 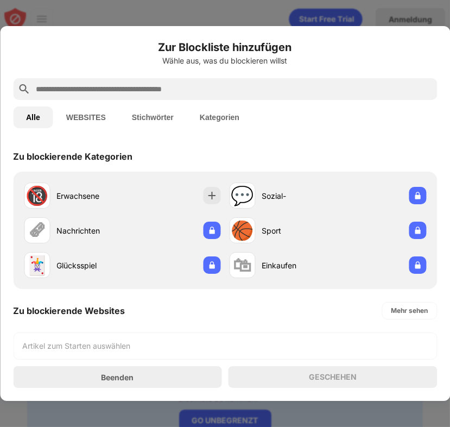 I want to click on div: Zu blockierende Kategorien, so click(x=73, y=156).